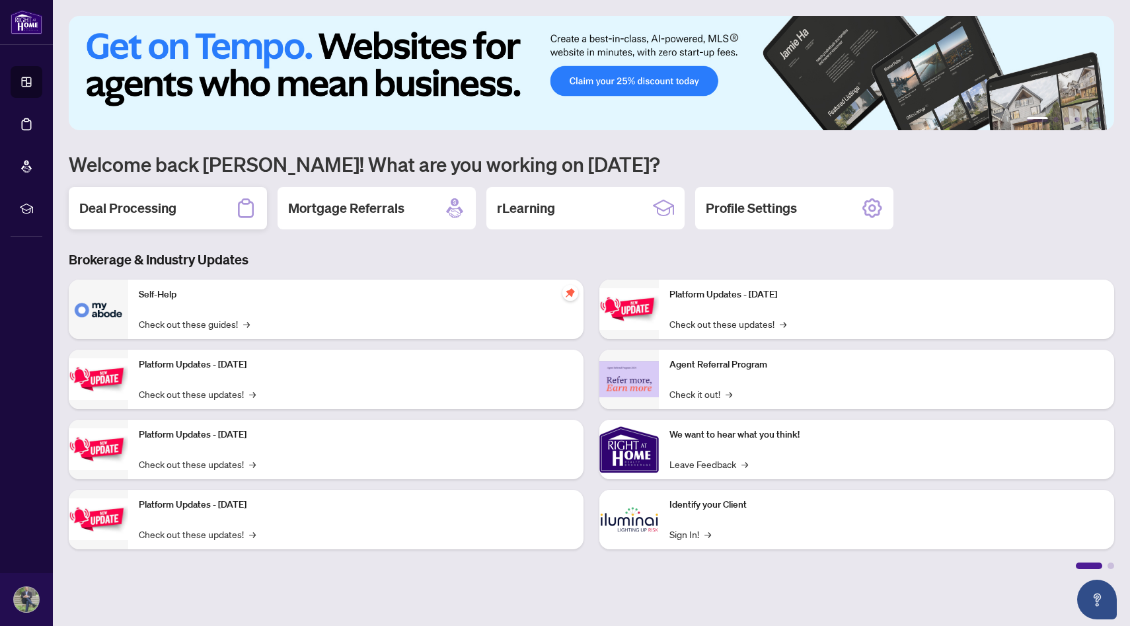 Image resolution: width=1130 pixels, height=626 pixels. What do you see at coordinates (700, 394) in the screenshot?
I see `a: Check it out!→` at bounding box center [700, 394].